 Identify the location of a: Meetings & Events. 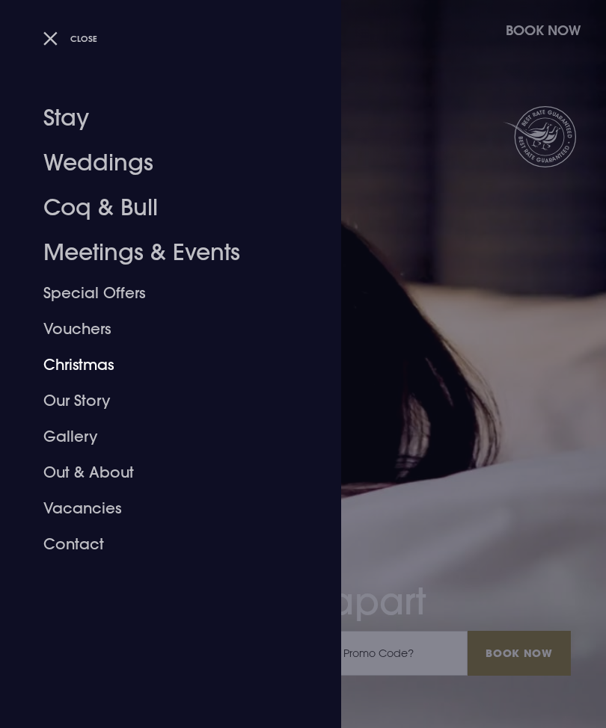
(162, 253).